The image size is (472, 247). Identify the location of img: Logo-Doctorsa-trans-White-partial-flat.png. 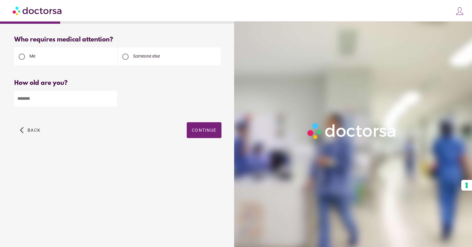
(352, 131).